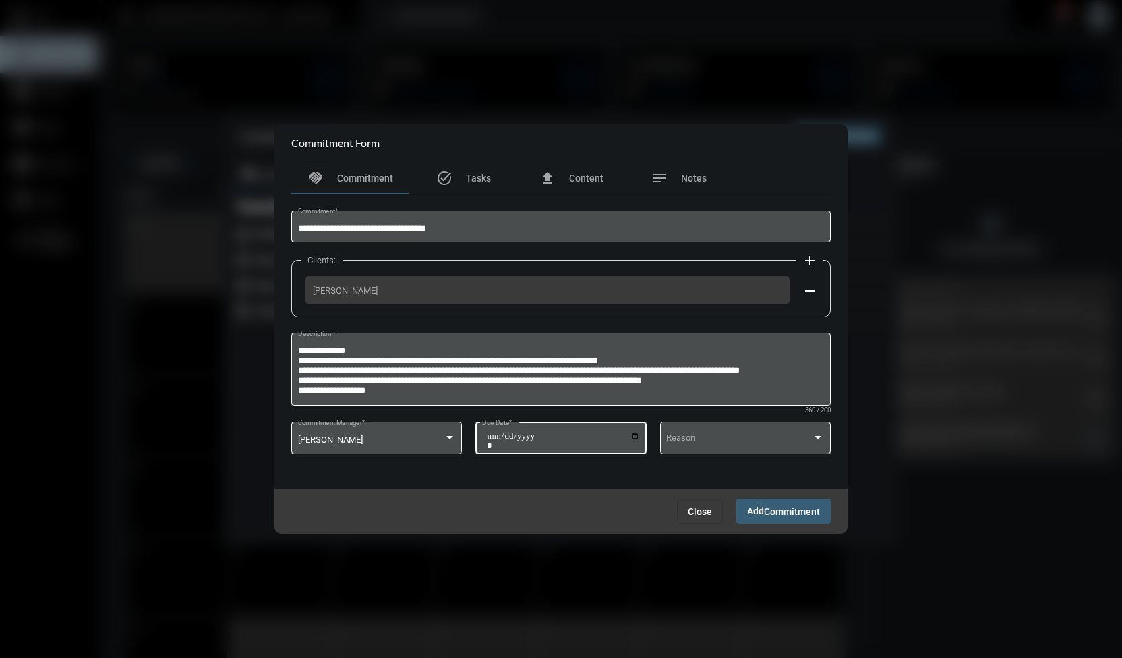 This screenshot has height=658, width=1122. What do you see at coordinates (784, 511) in the screenshot?
I see `button: AddCommitment` at bounding box center [784, 511].